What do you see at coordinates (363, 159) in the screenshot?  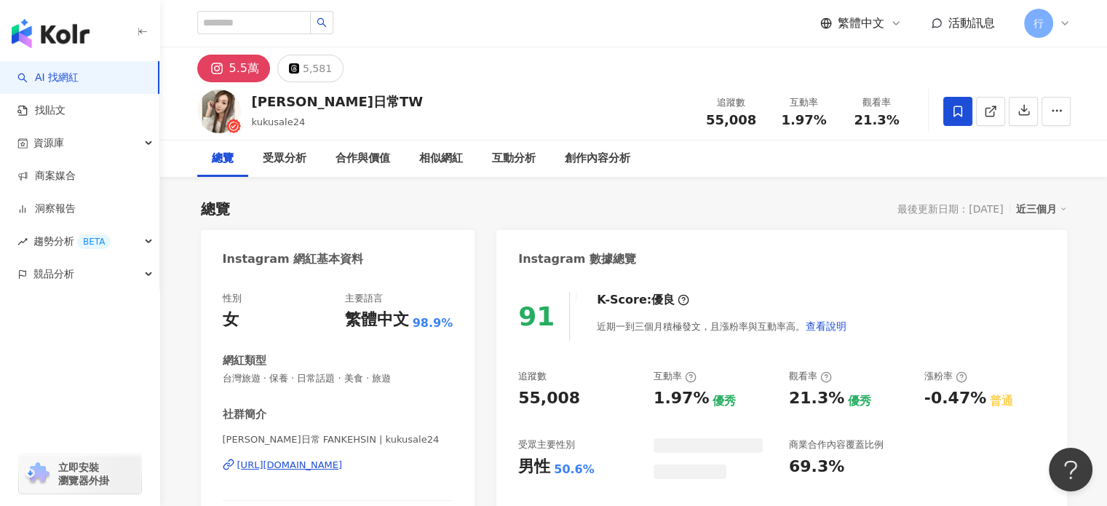 I see `div: 合作與價值` at bounding box center [363, 159].